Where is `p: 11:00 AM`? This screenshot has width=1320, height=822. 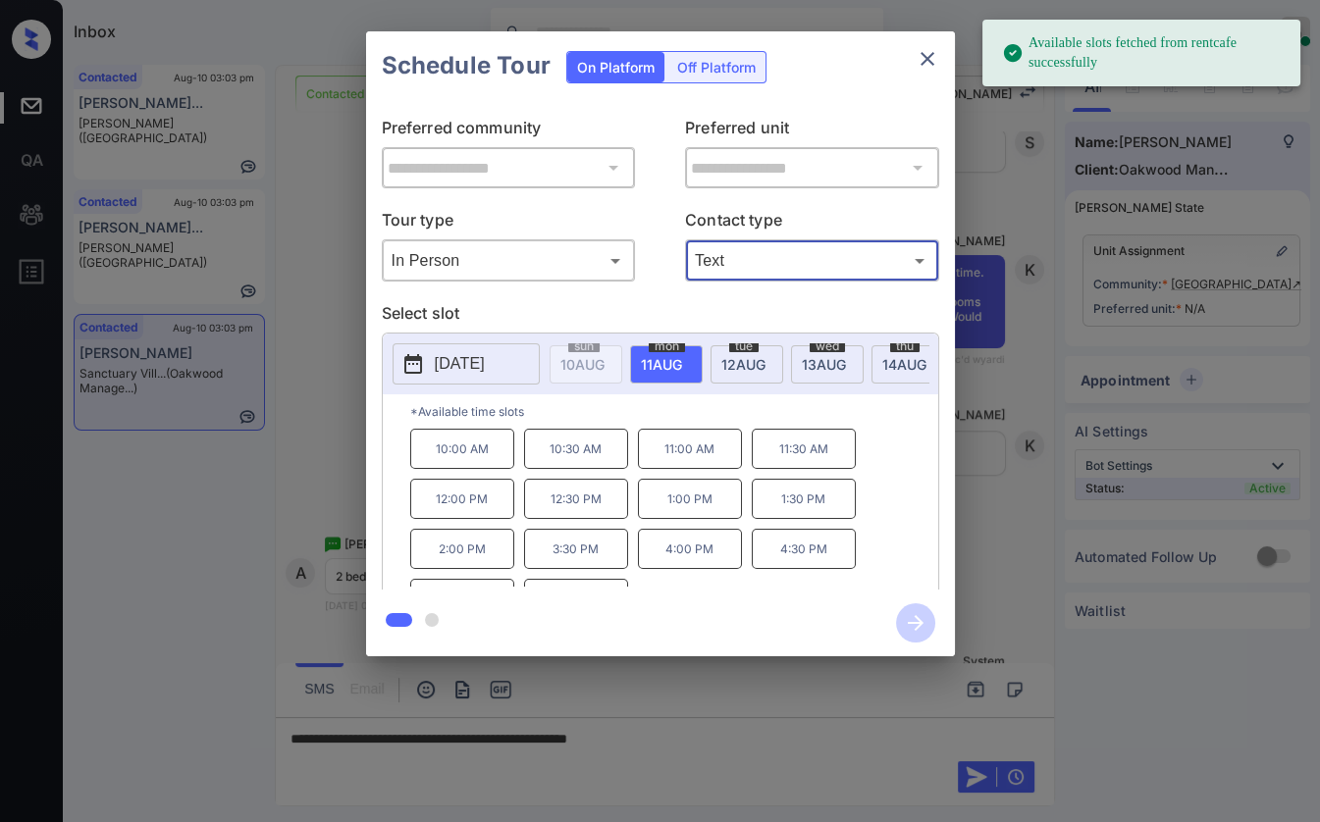 p: 11:00 AM is located at coordinates (690, 448).